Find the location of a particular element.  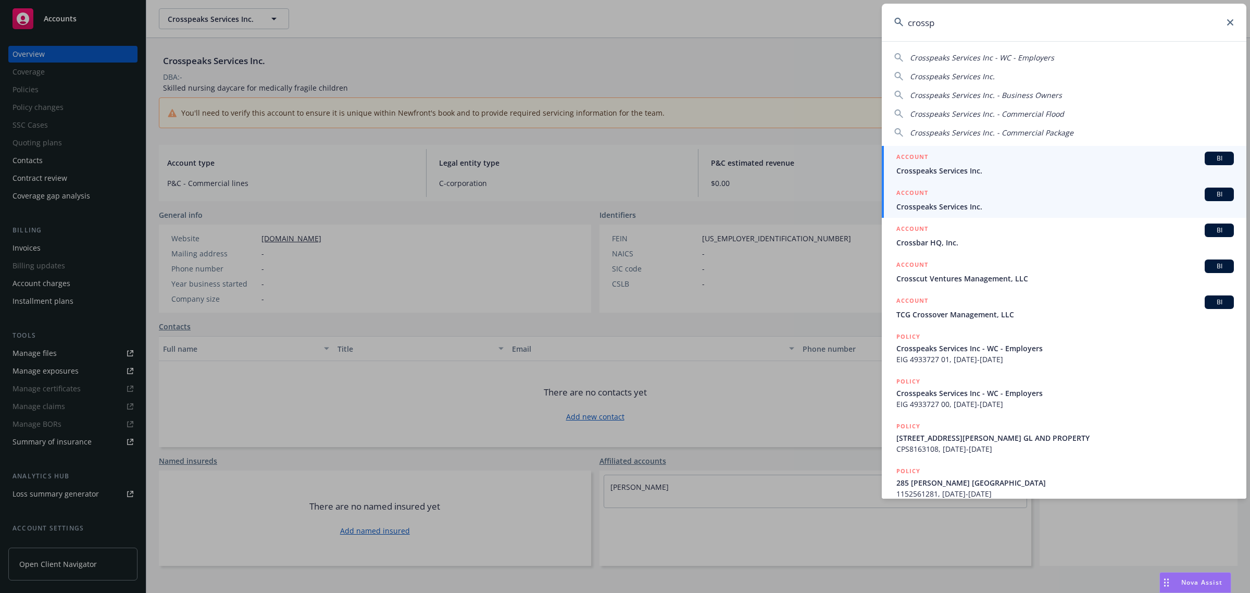

span: Nova Assist is located at coordinates (1202, 582).